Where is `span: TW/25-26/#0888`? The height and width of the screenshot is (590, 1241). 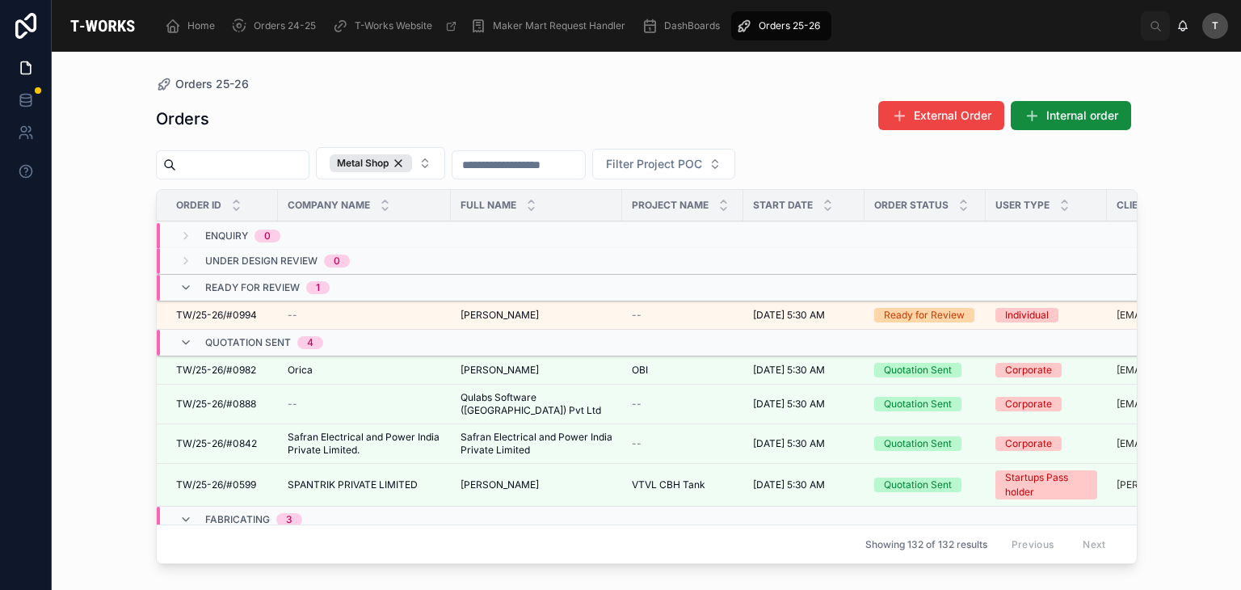
span: TW/25-26/#0888 is located at coordinates (216, 404).